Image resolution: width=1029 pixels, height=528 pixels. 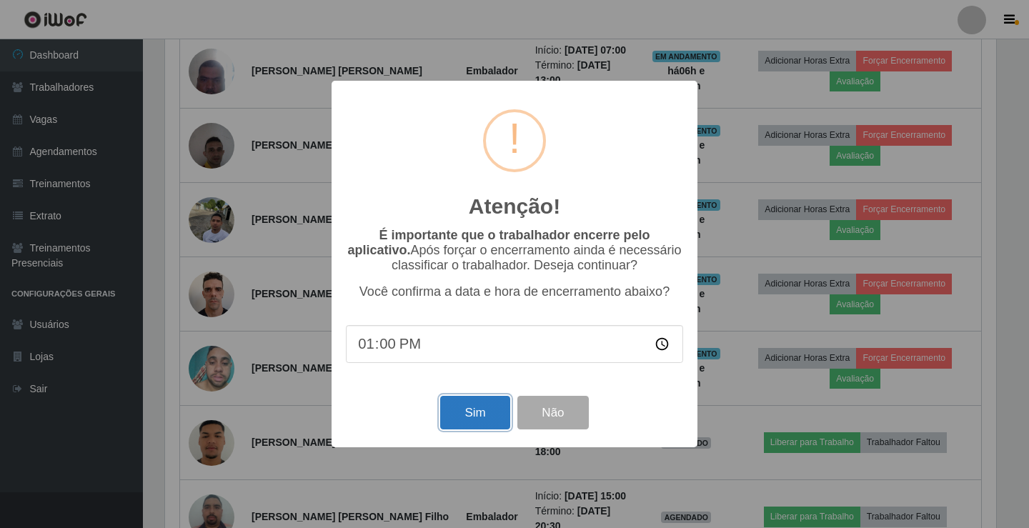 I want to click on h2: Atenção!, so click(x=515, y=207).